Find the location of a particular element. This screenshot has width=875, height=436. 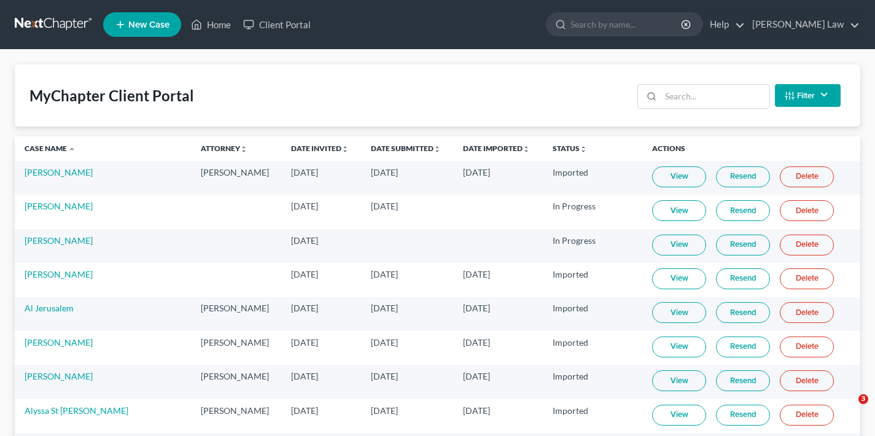

a: Statusunfold_more is located at coordinates (570, 148).